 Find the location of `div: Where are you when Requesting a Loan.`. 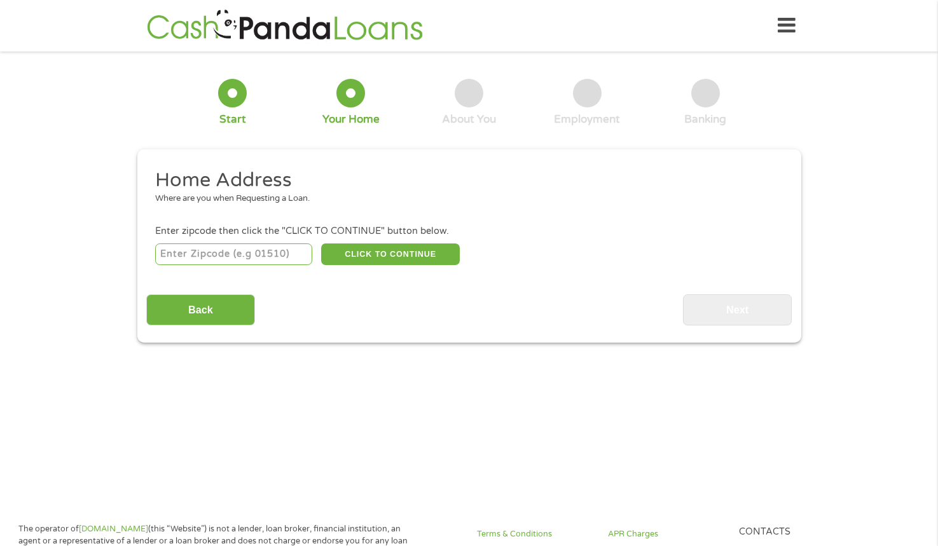

div: Where are you when Requesting a Loan. is located at coordinates (464, 199).